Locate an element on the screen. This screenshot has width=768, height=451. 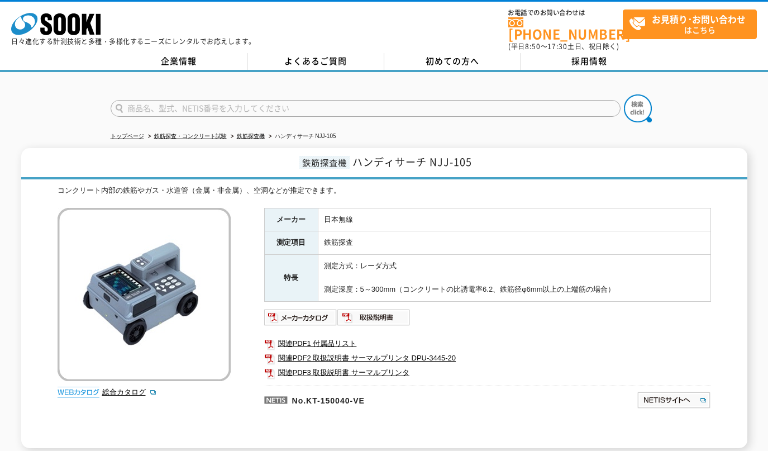
a: トップページ is located at coordinates (127, 136).